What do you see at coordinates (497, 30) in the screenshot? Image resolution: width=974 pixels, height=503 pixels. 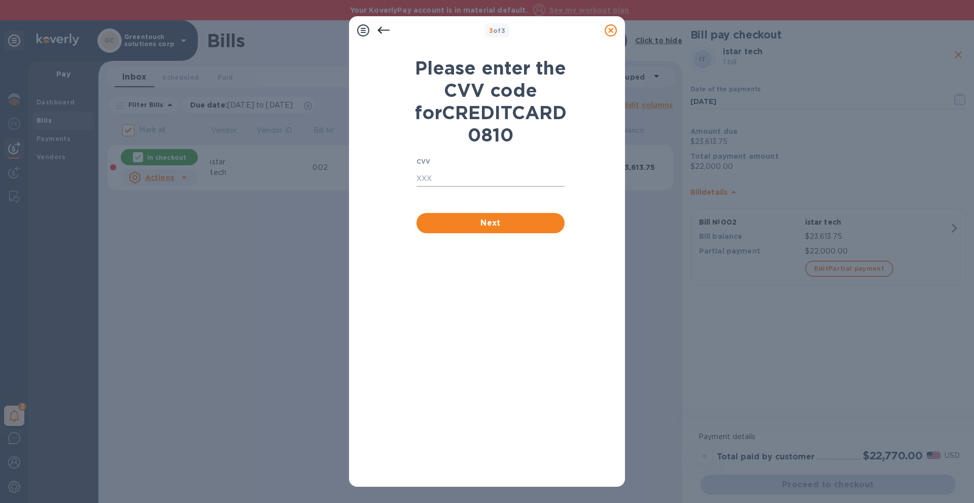 I see `b: of 3` at bounding box center [497, 30].